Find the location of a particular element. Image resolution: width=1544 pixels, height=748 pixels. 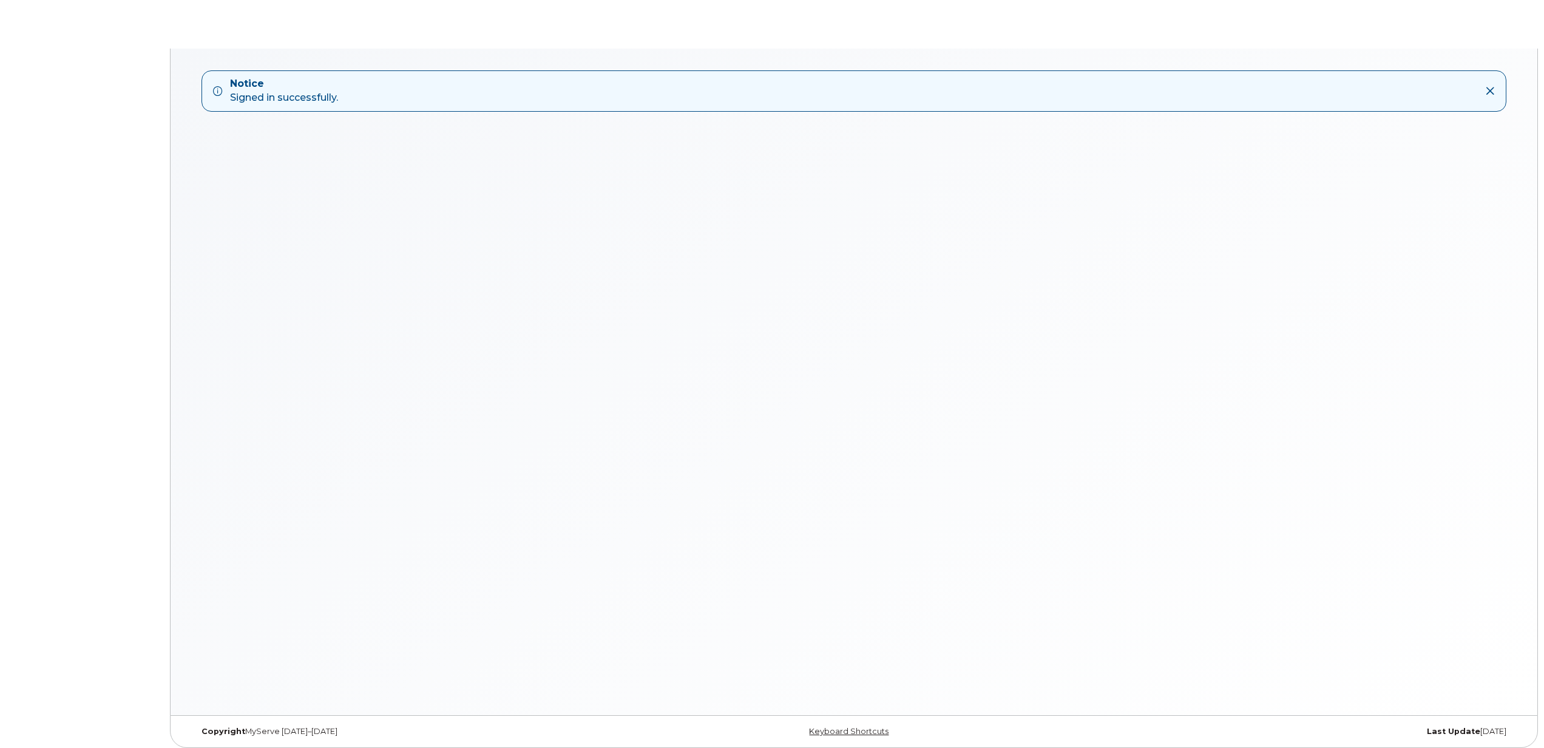

a: Keyboard Shortcuts is located at coordinates (848, 731).